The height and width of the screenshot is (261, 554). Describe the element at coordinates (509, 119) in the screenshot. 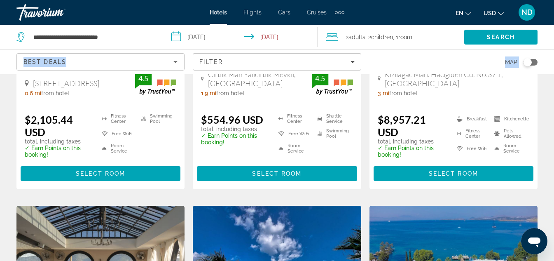

I see `li: Kitchenette` at that location.